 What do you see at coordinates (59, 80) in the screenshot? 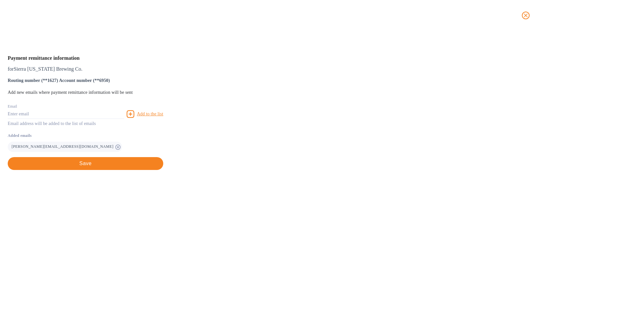
I see `b: Routing number (**1627) Account number (**6950)` at bounding box center [59, 80].